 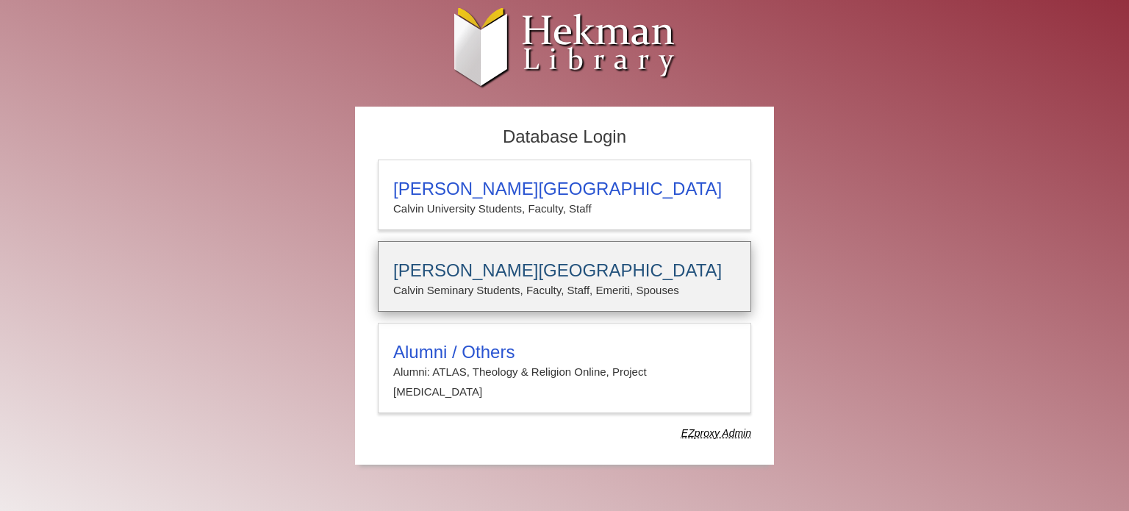 I want to click on p: Calvin Seminary Students, Faculty, Staff, Emeriti, Spouses, so click(x=565, y=290).